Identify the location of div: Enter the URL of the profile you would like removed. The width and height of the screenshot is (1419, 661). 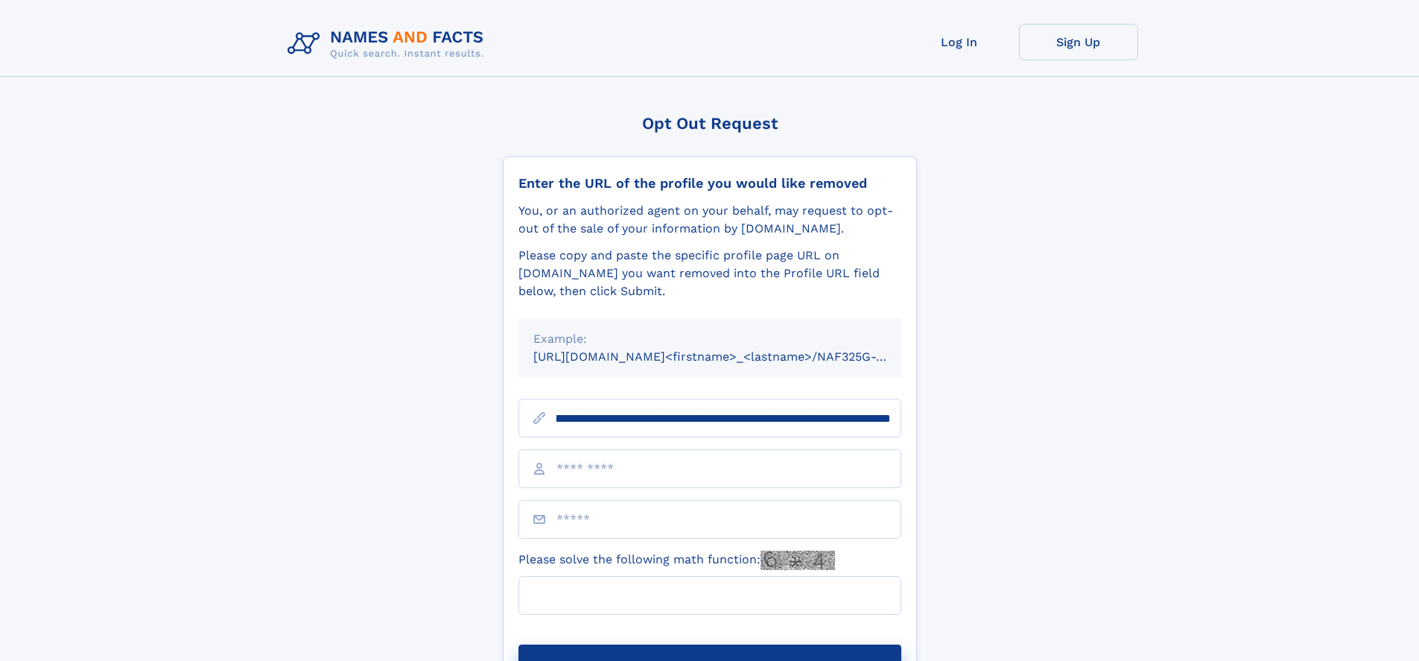
(710, 183).